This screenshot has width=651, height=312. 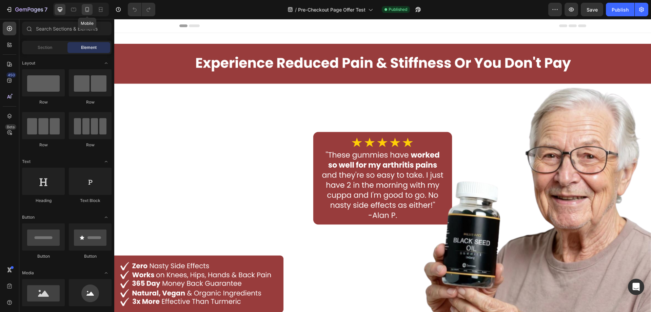 What do you see at coordinates (636, 287) in the screenshot?
I see `div: Open Intercom Messenger` at bounding box center [636, 287].